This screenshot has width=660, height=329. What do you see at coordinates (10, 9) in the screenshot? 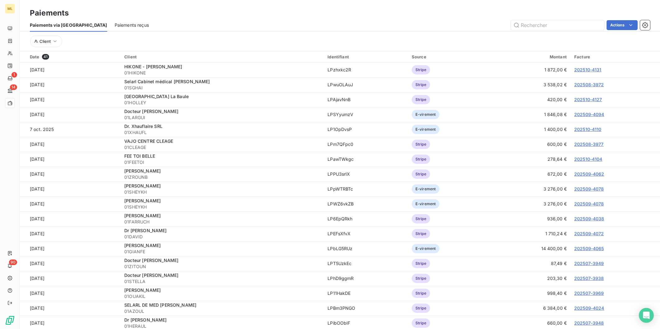
I see `div: ML` at bounding box center [10, 9].